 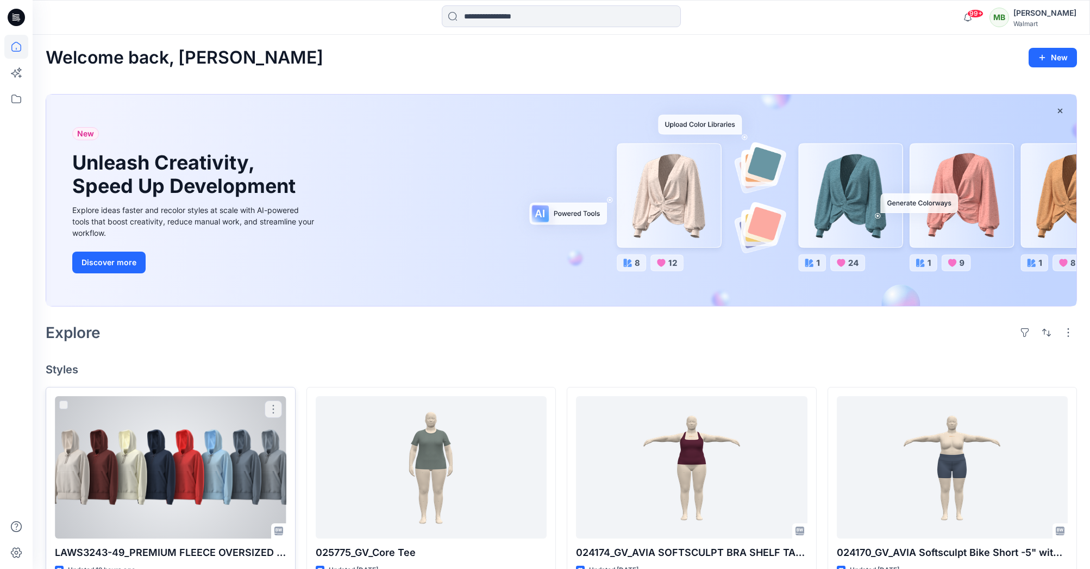 What do you see at coordinates (561, 369) in the screenshot?
I see `h4: Styles` at bounding box center [561, 369].